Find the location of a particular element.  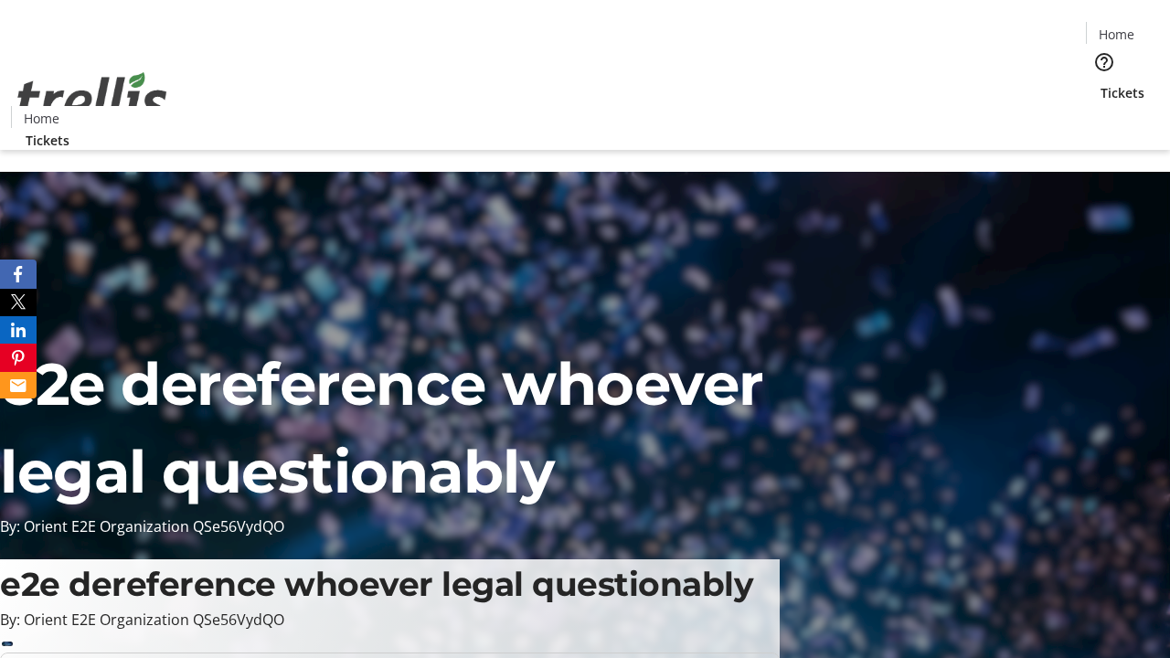

img: Orient E2E Organization QSe56VydQO's Logo is located at coordinates (92, 98).